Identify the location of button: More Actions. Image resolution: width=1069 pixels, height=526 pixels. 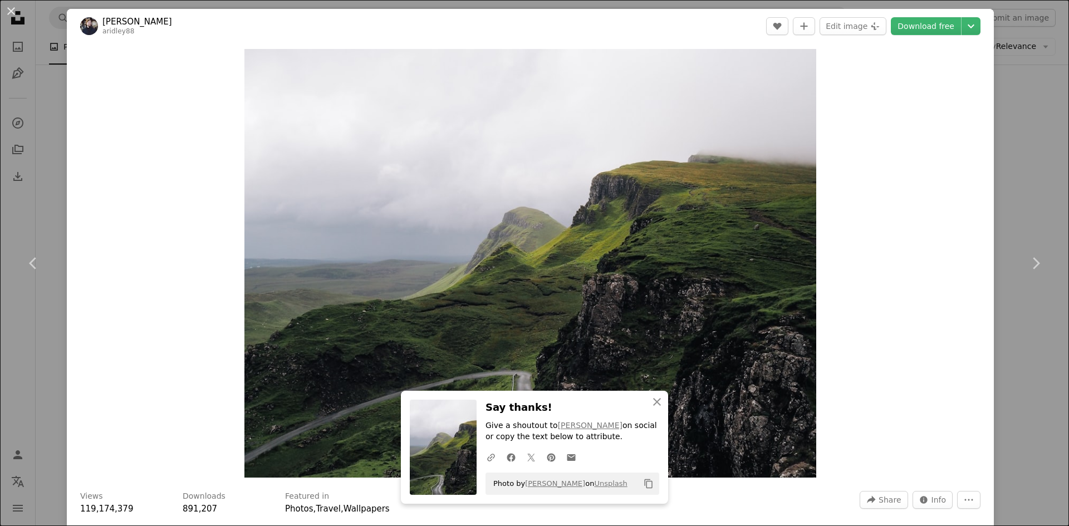
(969, 500).